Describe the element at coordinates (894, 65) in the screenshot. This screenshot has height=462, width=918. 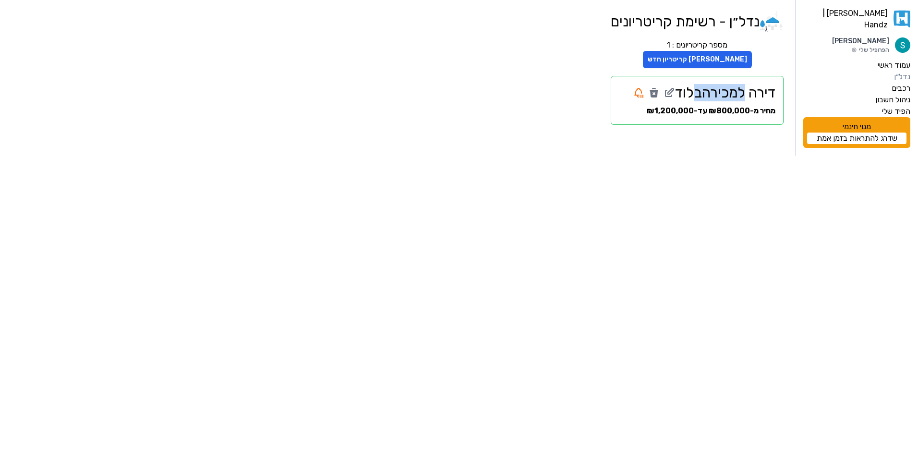
I see `label: עמוד ראשי` at that location.